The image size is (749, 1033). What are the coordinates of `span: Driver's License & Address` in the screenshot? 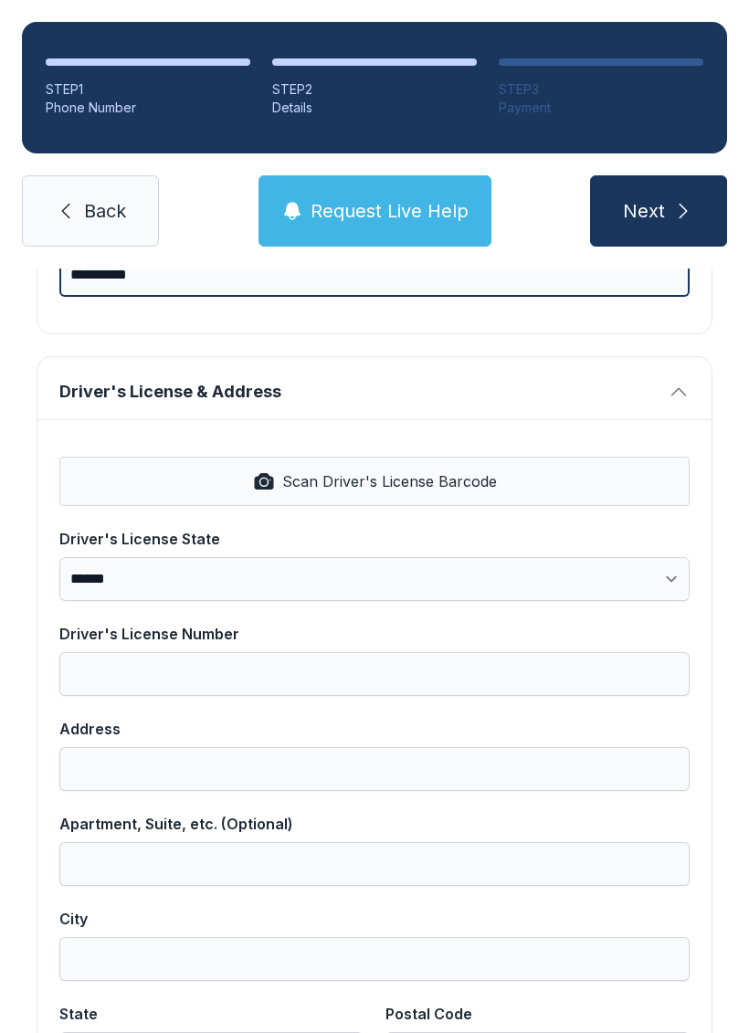 It's located at (360, 392).